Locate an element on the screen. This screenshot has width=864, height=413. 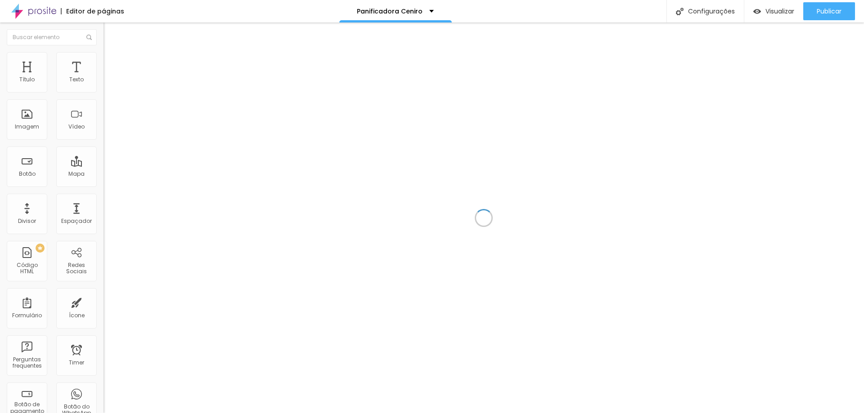
img: view-1.svg is located at coordinates (757, 11).